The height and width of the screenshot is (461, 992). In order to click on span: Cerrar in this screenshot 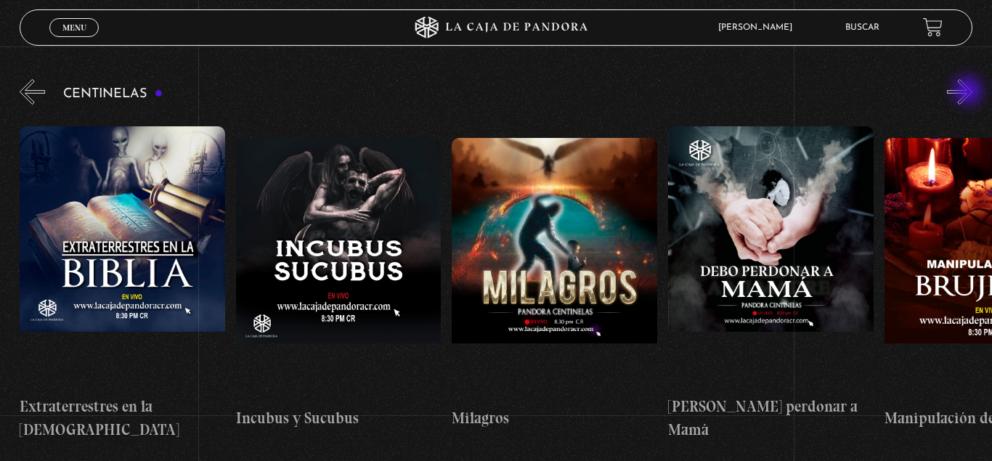, I will do `click(74, 40)`.